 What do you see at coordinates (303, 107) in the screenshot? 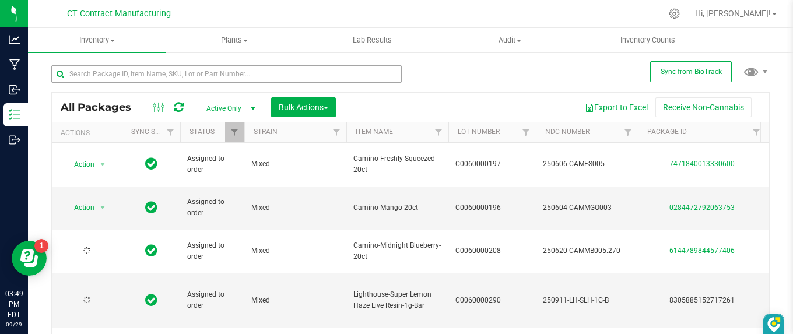
I see `span: Bulk Actions` at bounding box center [303, 107].